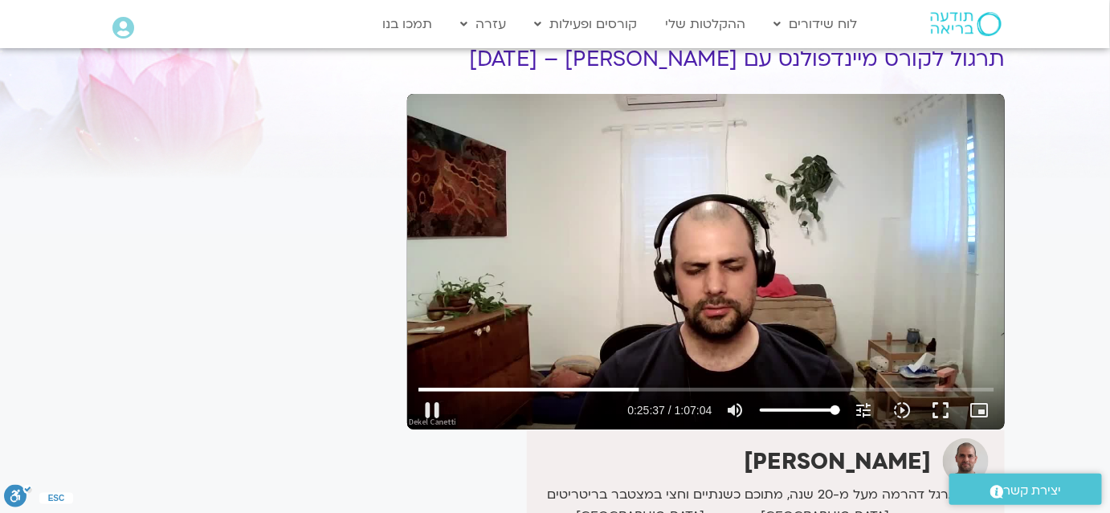  Describe the element at coordinates (483, 24) in the screenshot. I see `a: עזרה` at that location.